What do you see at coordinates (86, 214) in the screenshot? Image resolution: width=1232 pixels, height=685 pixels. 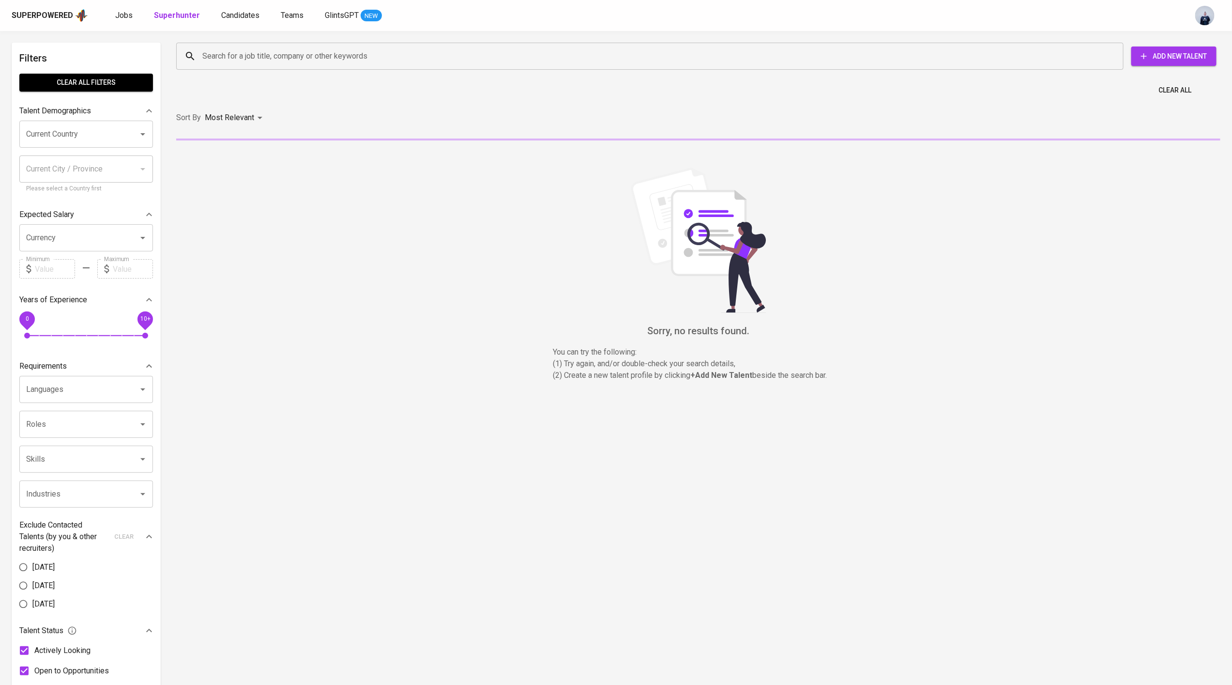 I see `div: Expected Salary` at bounding box center [86, 214].